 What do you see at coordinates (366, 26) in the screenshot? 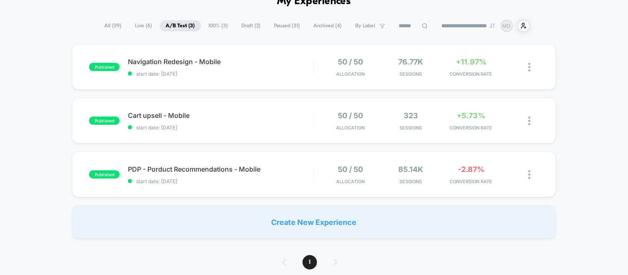
I see `span: By Label` at bounding box center [366, 26].